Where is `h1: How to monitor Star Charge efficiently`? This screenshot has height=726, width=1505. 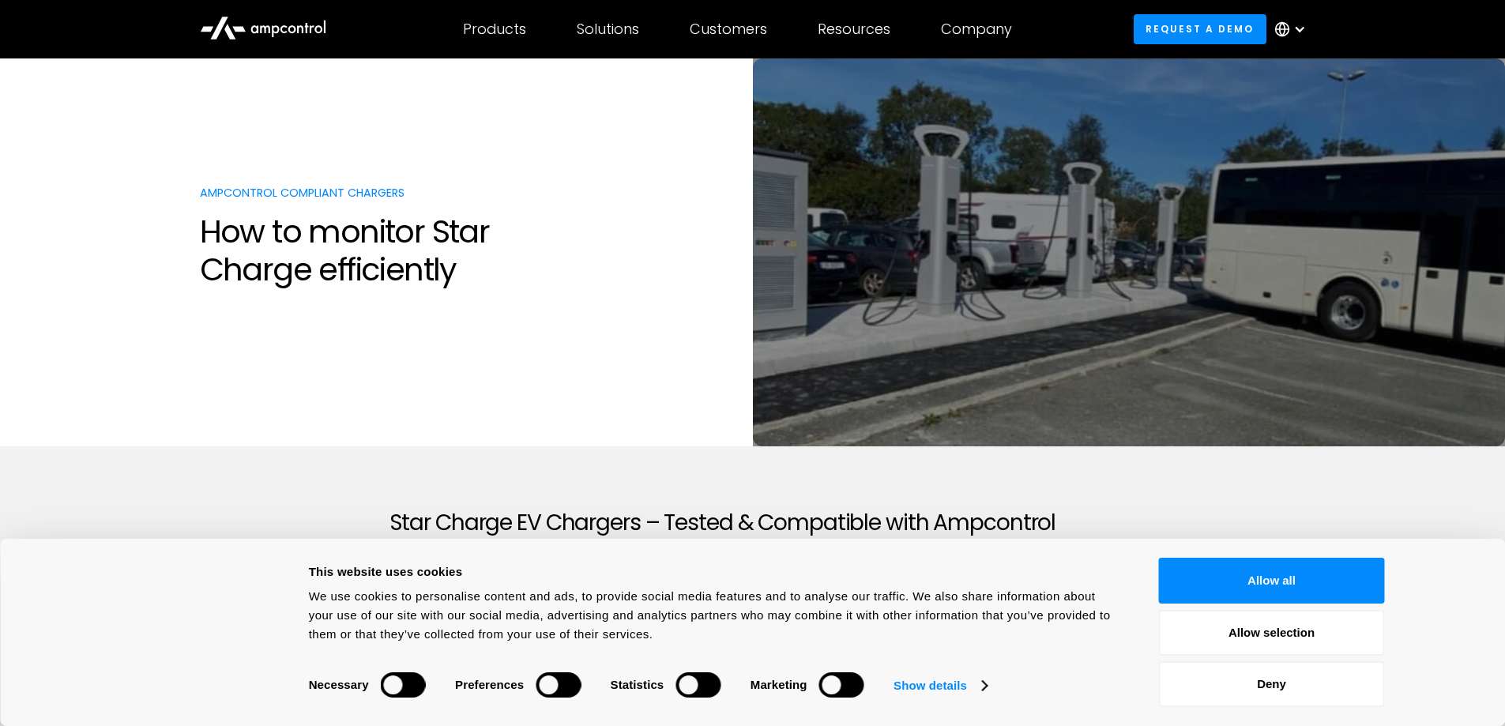 h1: How to monitor Star Charge efficiently is located at coordinates (468, 250).